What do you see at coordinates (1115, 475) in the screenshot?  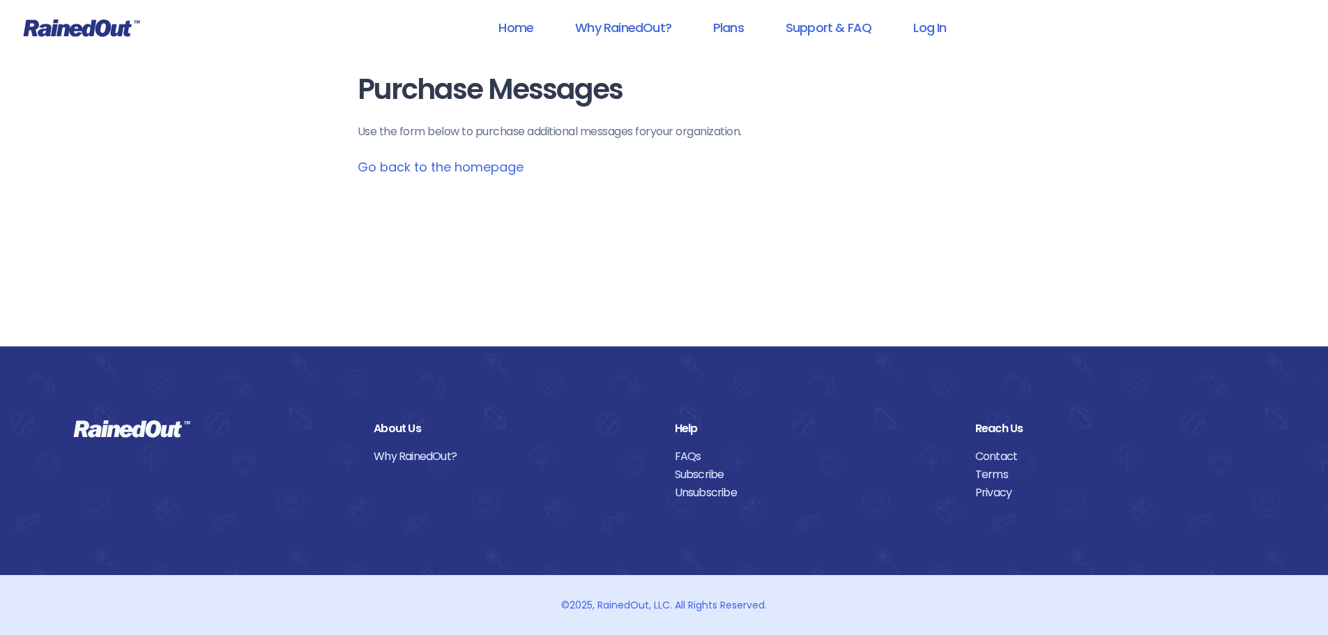 I see `a: Terms` at bounding box center [1115, 475].